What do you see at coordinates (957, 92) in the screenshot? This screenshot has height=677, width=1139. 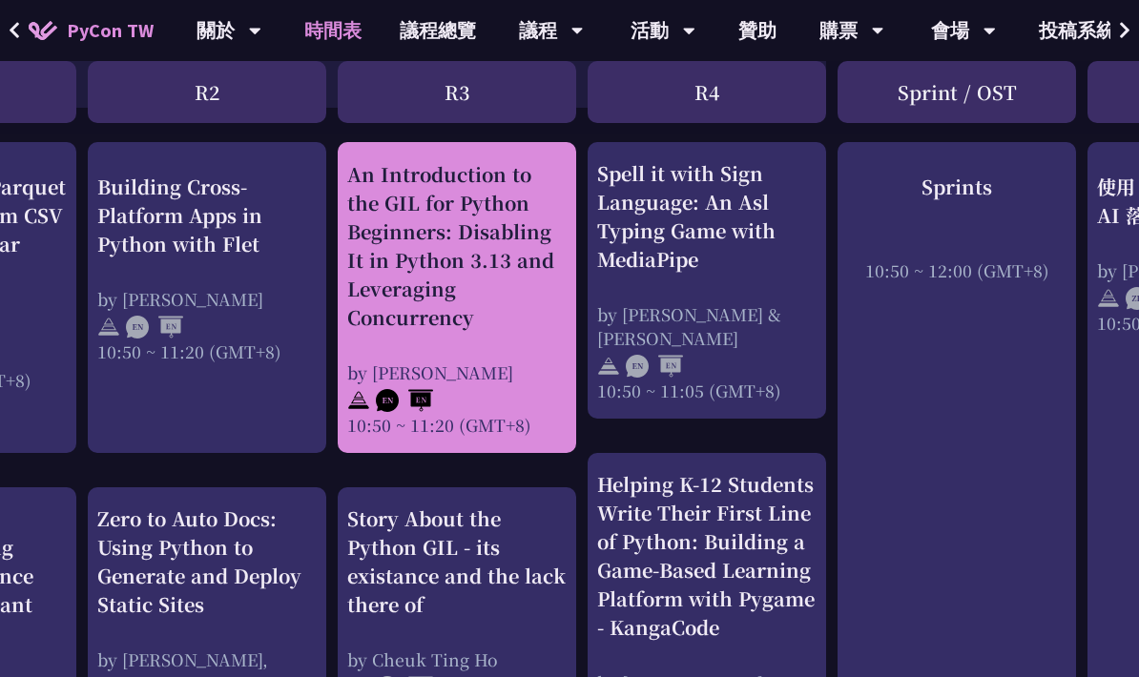 I see `div: Sprint / OST` at bounding box center [957, 92].